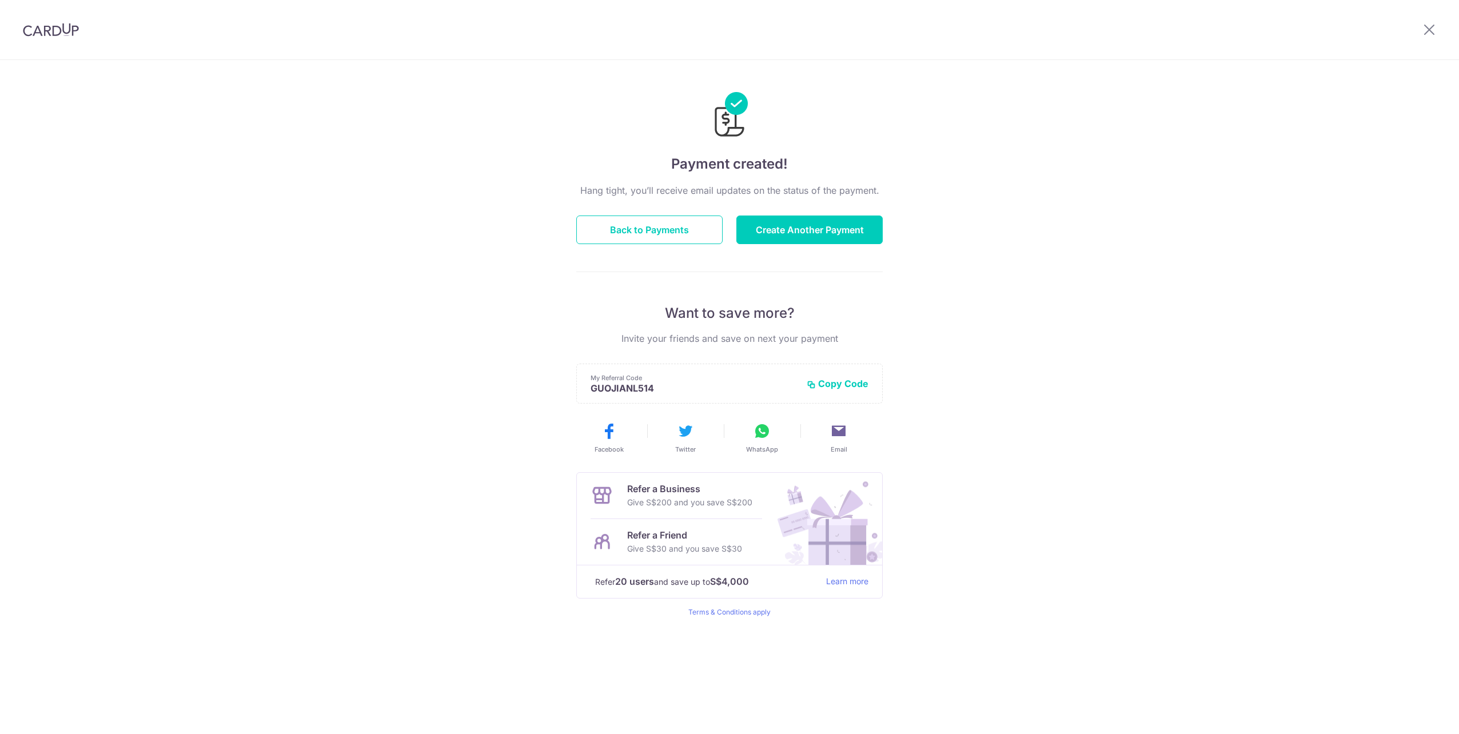 Image resolution: width=1459 pixels, height=734 pixels. What do you see at coordinates (729, 116) in the screenshot?
I see `img: Payments` at bounding box center [729, 116].